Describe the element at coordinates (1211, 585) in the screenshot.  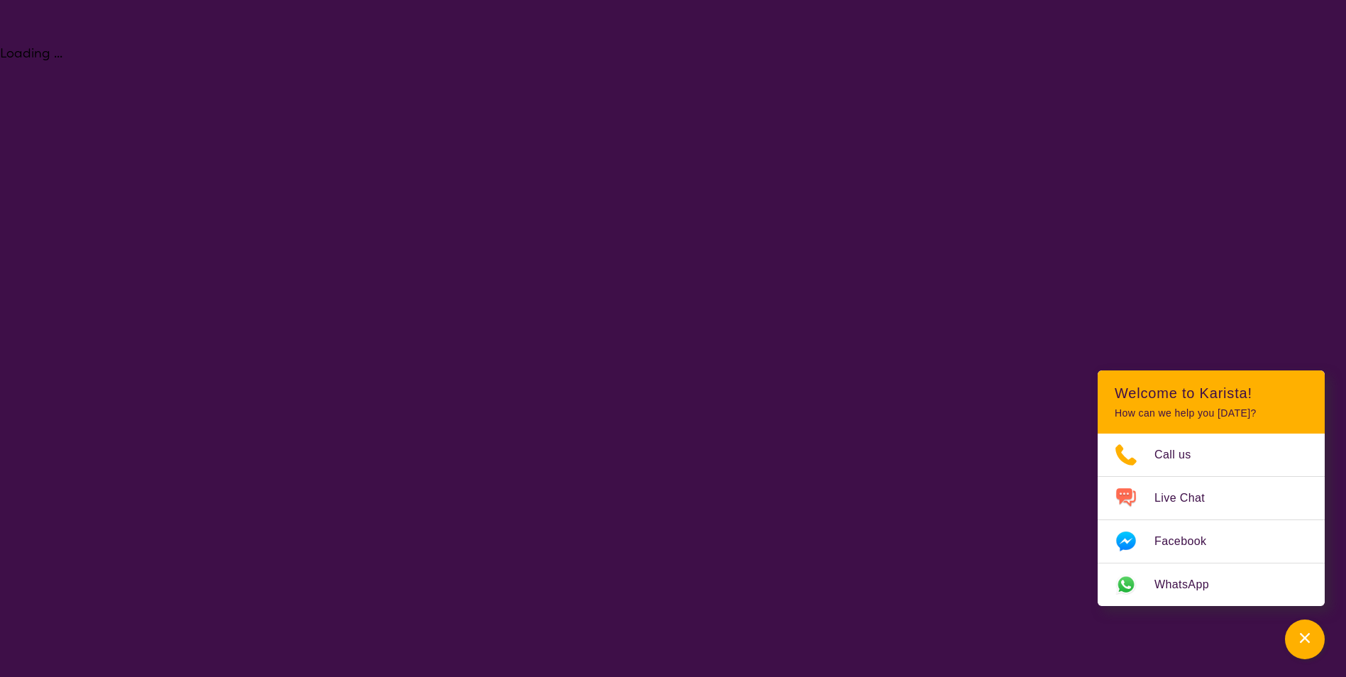
I see `a: Web link opens in a new tab.` at that location.